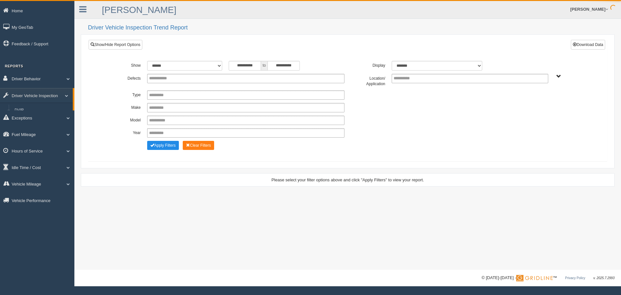 The width and height of the screenshot is (621, 295). I want to click on a: Privacy Policy, so click(575, 278).